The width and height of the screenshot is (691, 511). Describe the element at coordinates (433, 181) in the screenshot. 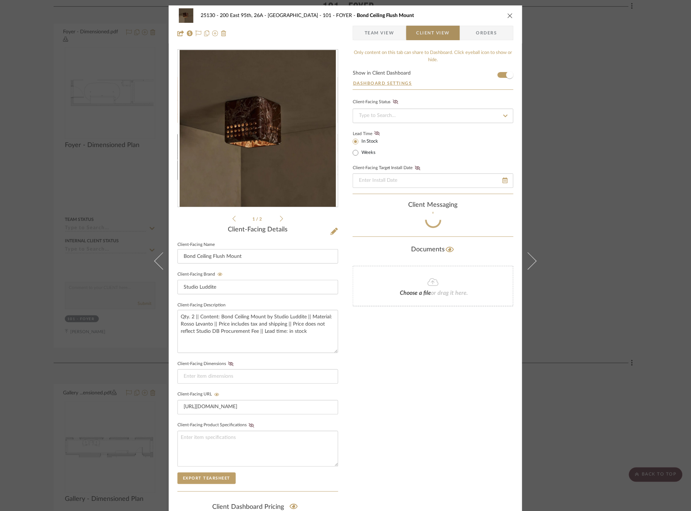

I see `input: Enter Install Date` at that location.